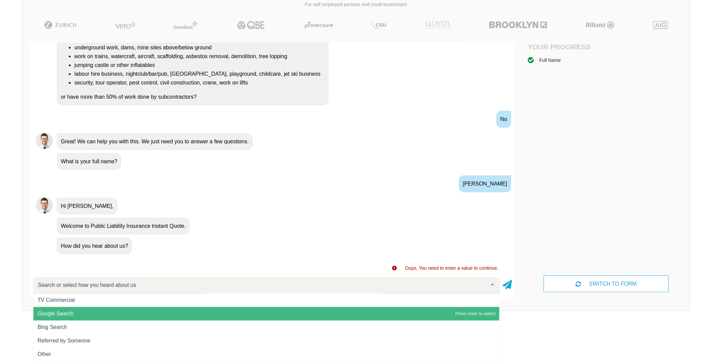  What do you see at coordinates (661, 25) in the screenshot?
I see `img: AIG | Public Liability Insurance` at bounding box center [661, 25].